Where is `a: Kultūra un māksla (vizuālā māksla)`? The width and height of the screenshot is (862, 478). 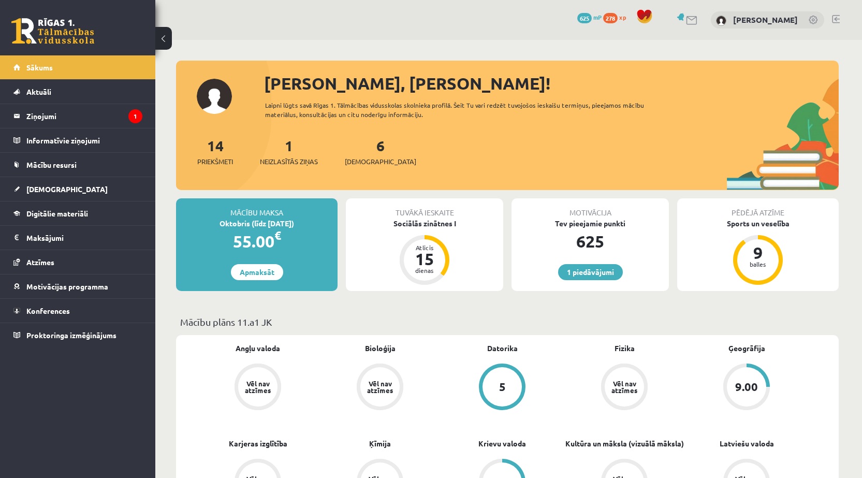
a: Kultūra un māksla (vizuālā māksla) is located at coordinates (625, 443).